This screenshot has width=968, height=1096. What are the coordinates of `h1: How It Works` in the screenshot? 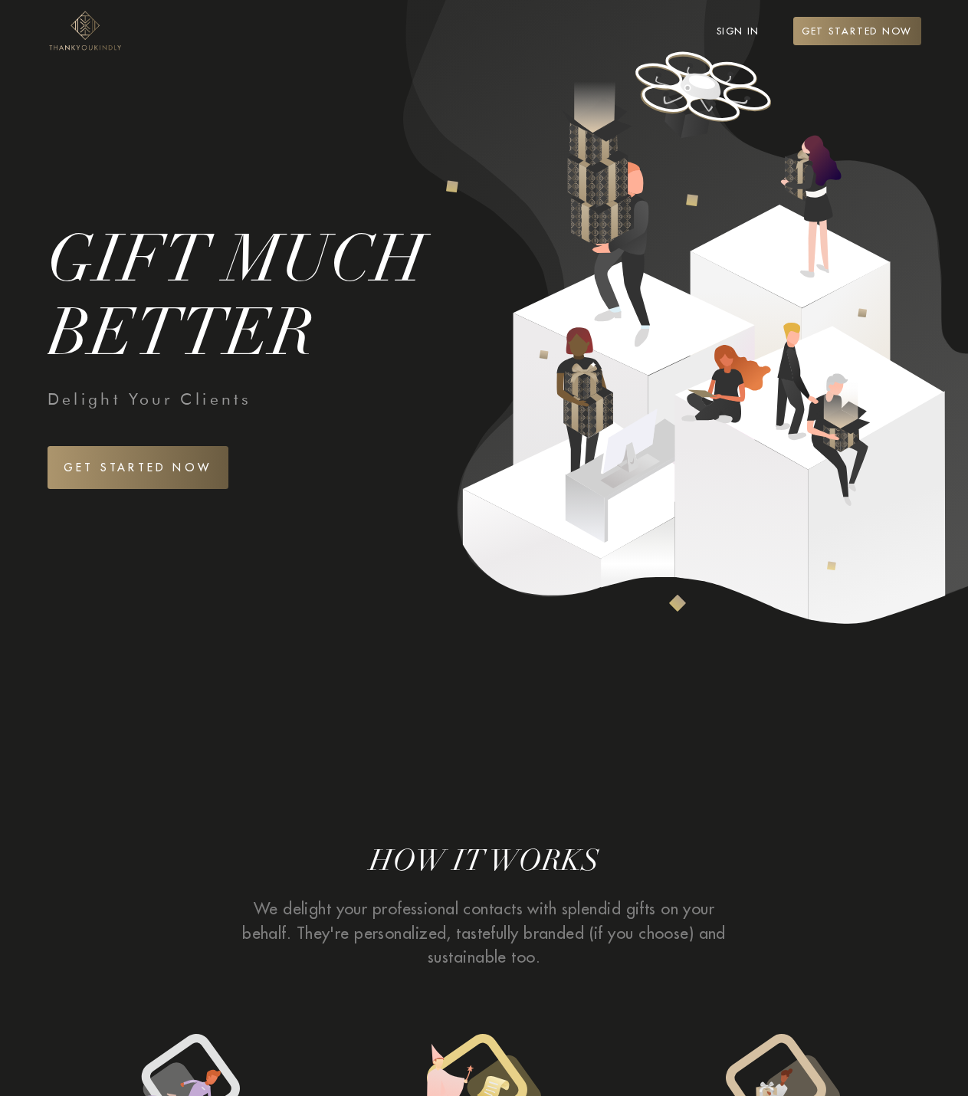 It's located at (484, 861).